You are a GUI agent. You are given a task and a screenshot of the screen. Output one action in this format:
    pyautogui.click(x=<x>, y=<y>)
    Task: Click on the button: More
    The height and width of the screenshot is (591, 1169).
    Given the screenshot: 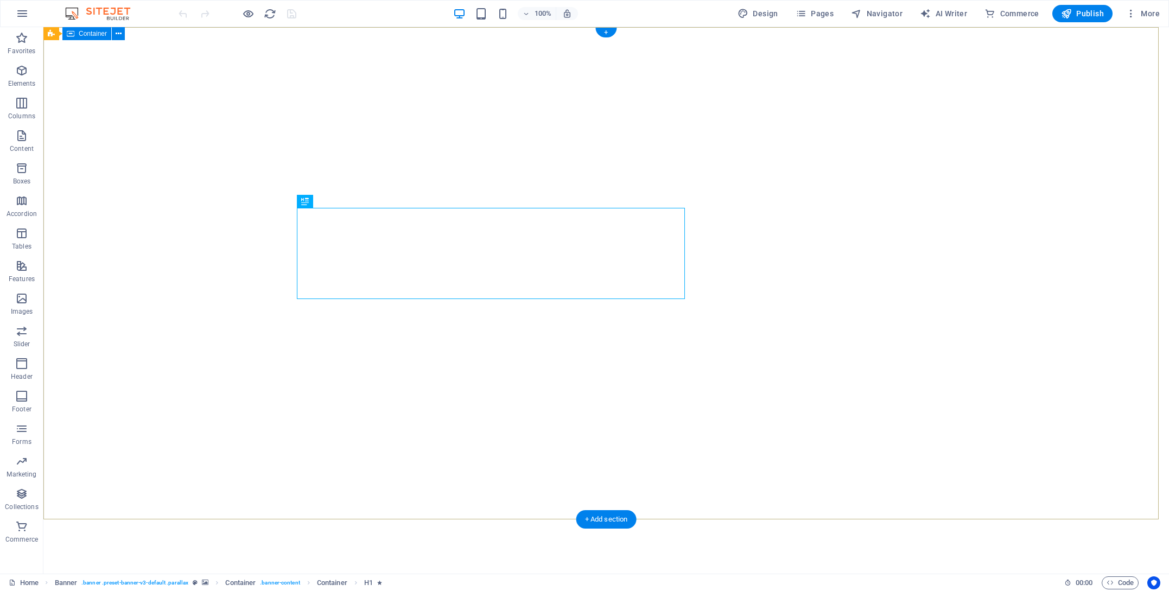 What is the action you would take?
    pyautogui.click(x=1142, y=14)
    